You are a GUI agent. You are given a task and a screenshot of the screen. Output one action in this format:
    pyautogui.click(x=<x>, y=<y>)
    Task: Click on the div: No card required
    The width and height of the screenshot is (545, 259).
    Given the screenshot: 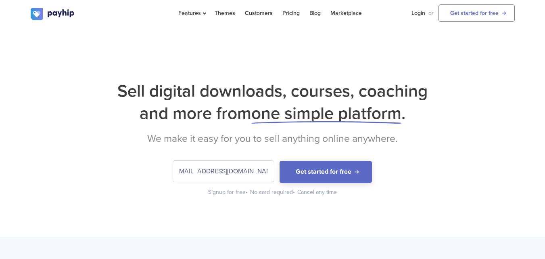 What is the action you would take?
    pyautogui.click(x=273, y=192)
    